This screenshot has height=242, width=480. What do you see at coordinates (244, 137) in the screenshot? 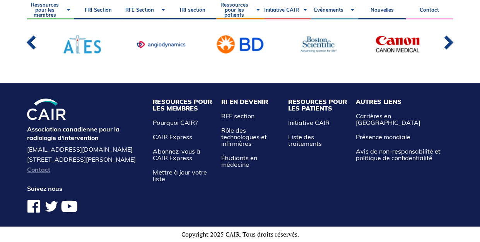
I see `a: Rôle des technologues et infirmières` at bounding box center [244, 137].